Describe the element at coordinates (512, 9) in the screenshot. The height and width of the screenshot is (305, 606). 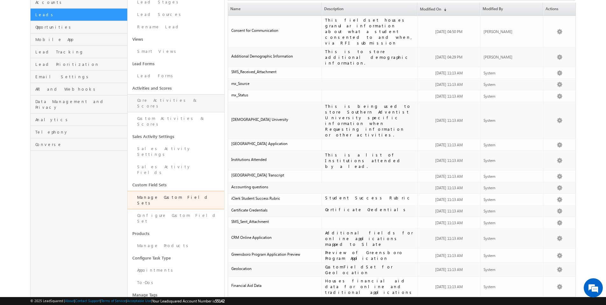
I see `a: Modified By` at that location.